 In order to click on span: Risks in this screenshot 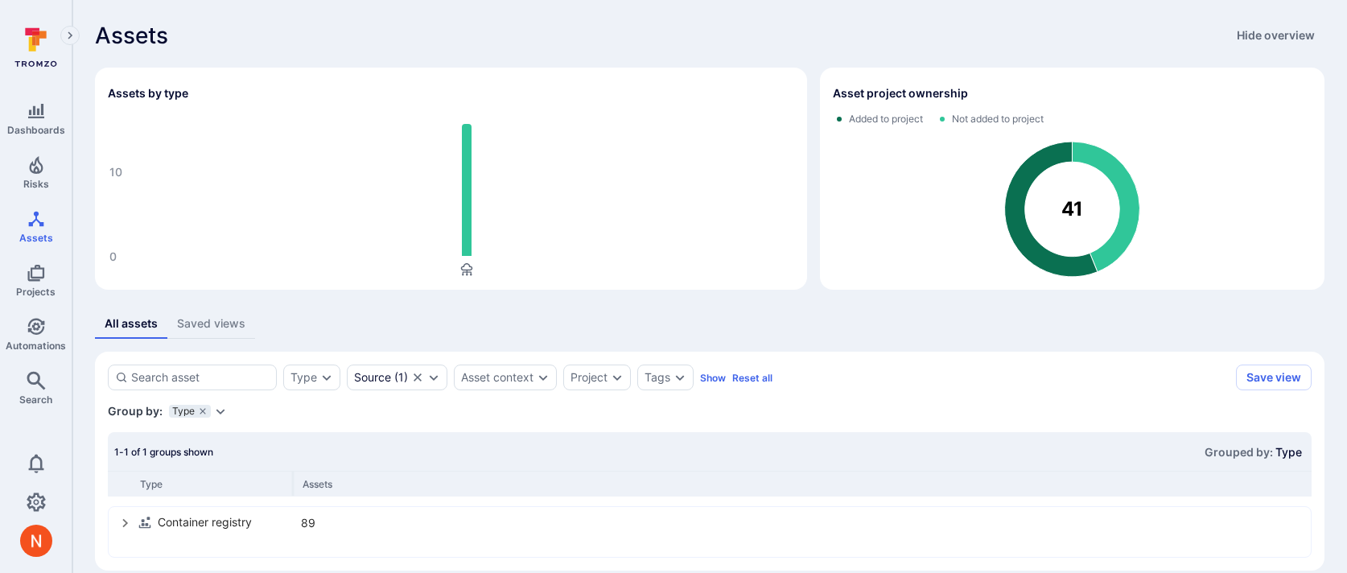, I will do `click(36, 183)`.